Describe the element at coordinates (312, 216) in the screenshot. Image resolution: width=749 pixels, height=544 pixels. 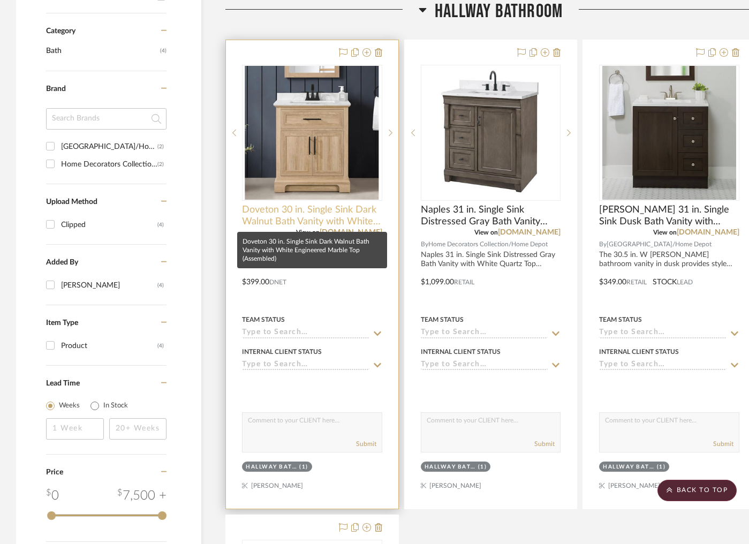
I see `span: Doveton 30 in. Single Sink Dark Walnut Bath Vanity with White Engineered Marble Top (Assembled)` at that location.